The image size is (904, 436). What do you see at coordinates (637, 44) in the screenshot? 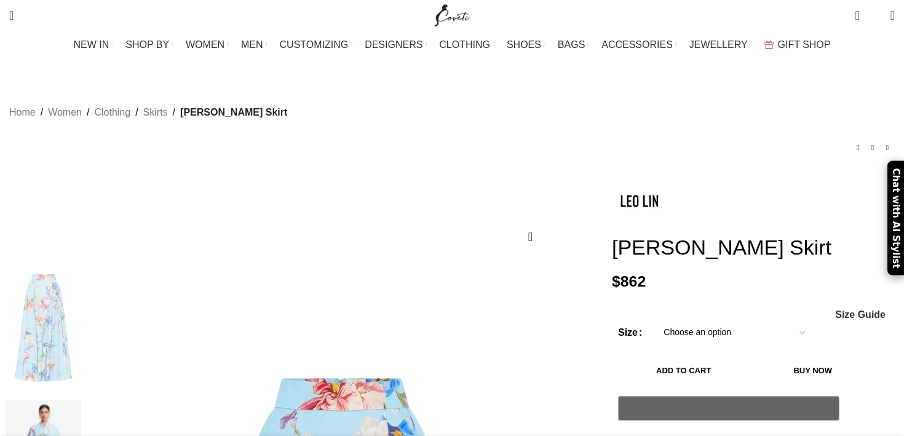
I see `span: ACCESSORIES` at bounding box center [637, 44].